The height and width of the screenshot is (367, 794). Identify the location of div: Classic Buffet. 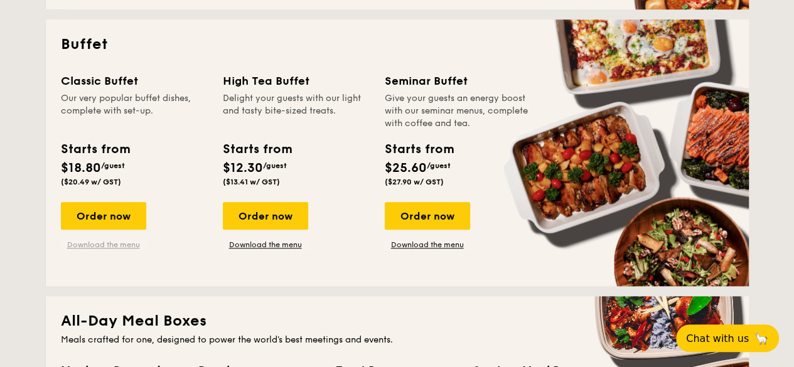
(134, 81).